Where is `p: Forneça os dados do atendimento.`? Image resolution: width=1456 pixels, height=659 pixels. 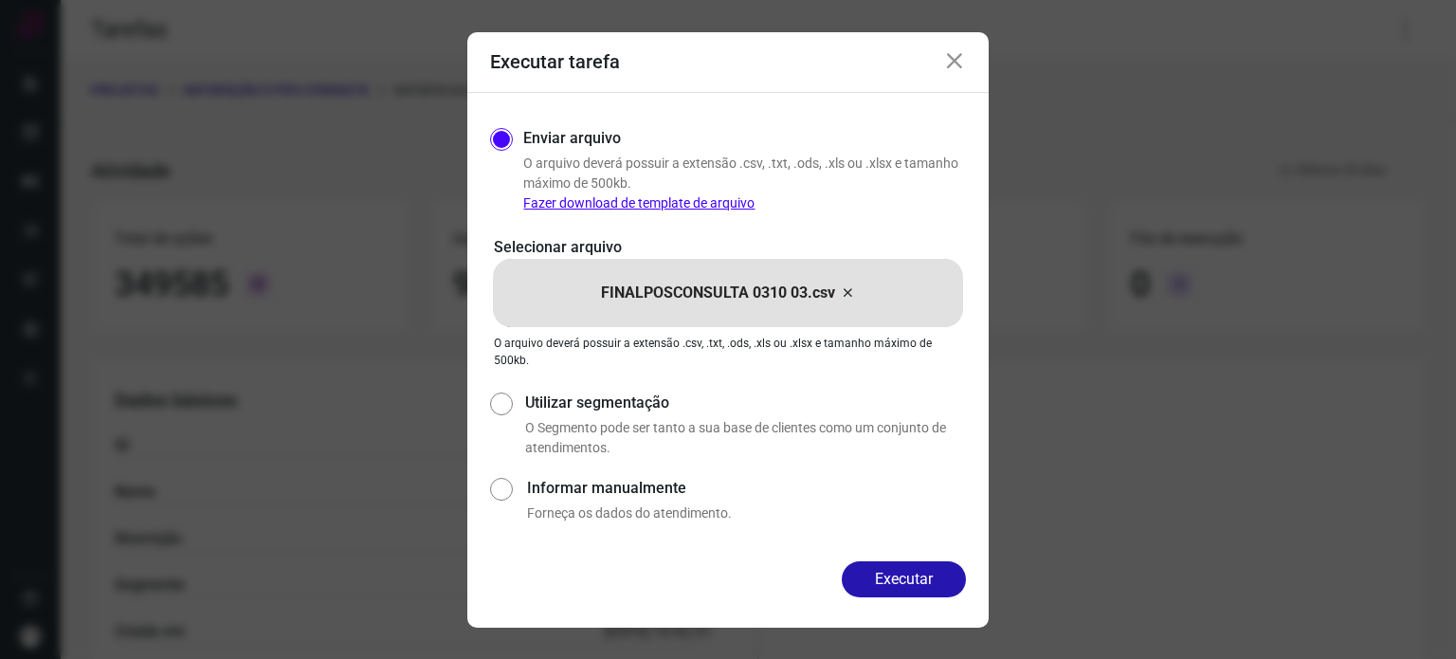 p: Forneça os dados do atendimento. is located at coordinates (746, 513).